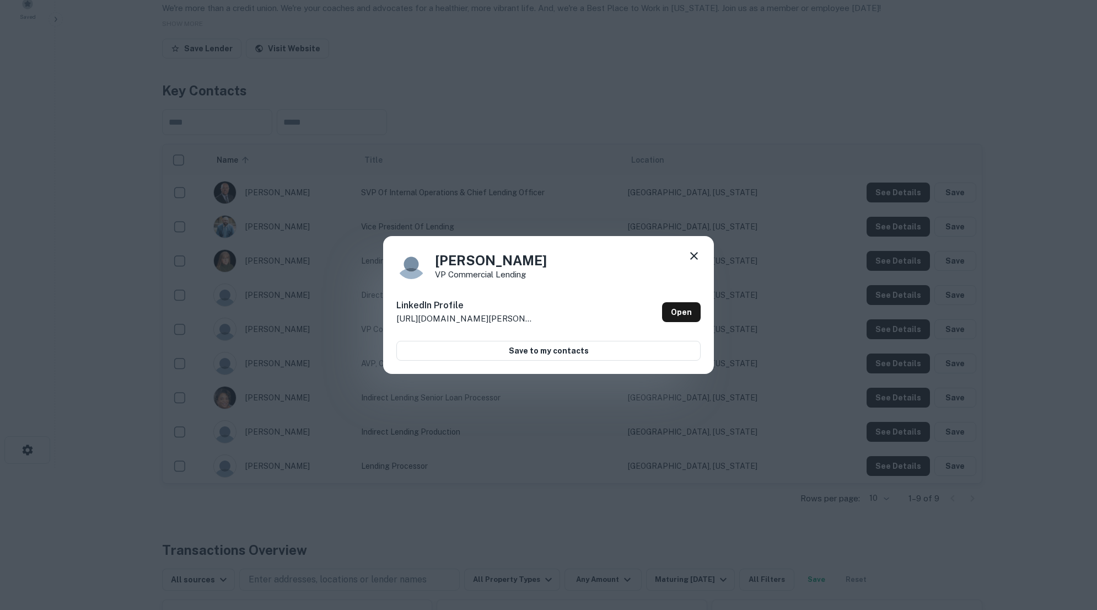 Image resolution: width=1097 pixels, height=610 pixels. What do you see at coordinates (681, 312) in the screenshot?
I see `a: Open` at bounding box center [681, 312].